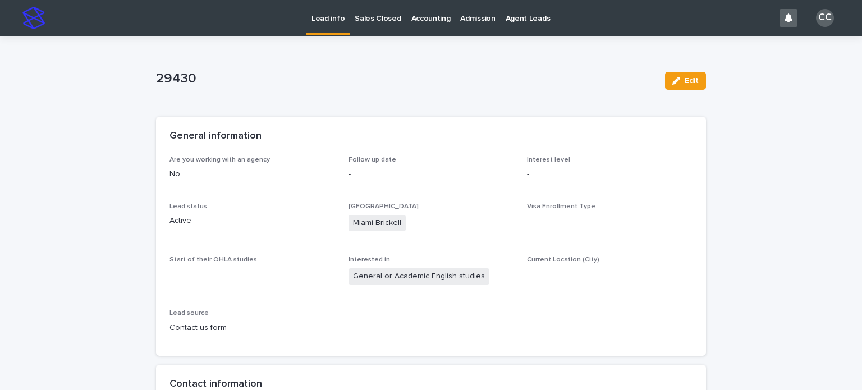 The width and height of the screenshot is (862, 390). What do you see at coordinates (34, 18) in the screenshot?
I see `img: stacker-logo-s-only.png` at bounding box center [34, 18].